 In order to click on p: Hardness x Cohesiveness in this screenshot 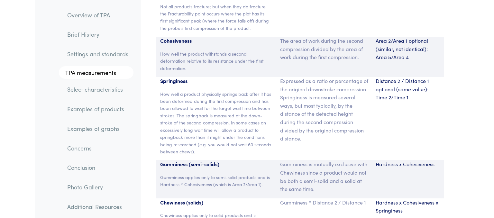, I will do `click(407, 164)`.